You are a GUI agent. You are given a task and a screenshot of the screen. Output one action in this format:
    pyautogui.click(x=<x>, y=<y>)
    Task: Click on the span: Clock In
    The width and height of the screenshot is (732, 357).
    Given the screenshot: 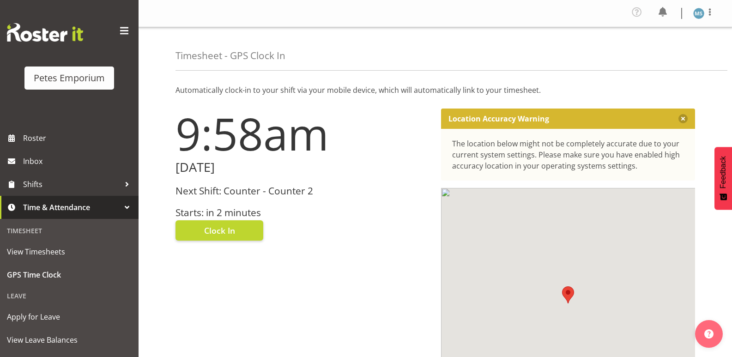 What is the action you would take?
    pyautogui.click(x=220, y=231)
    